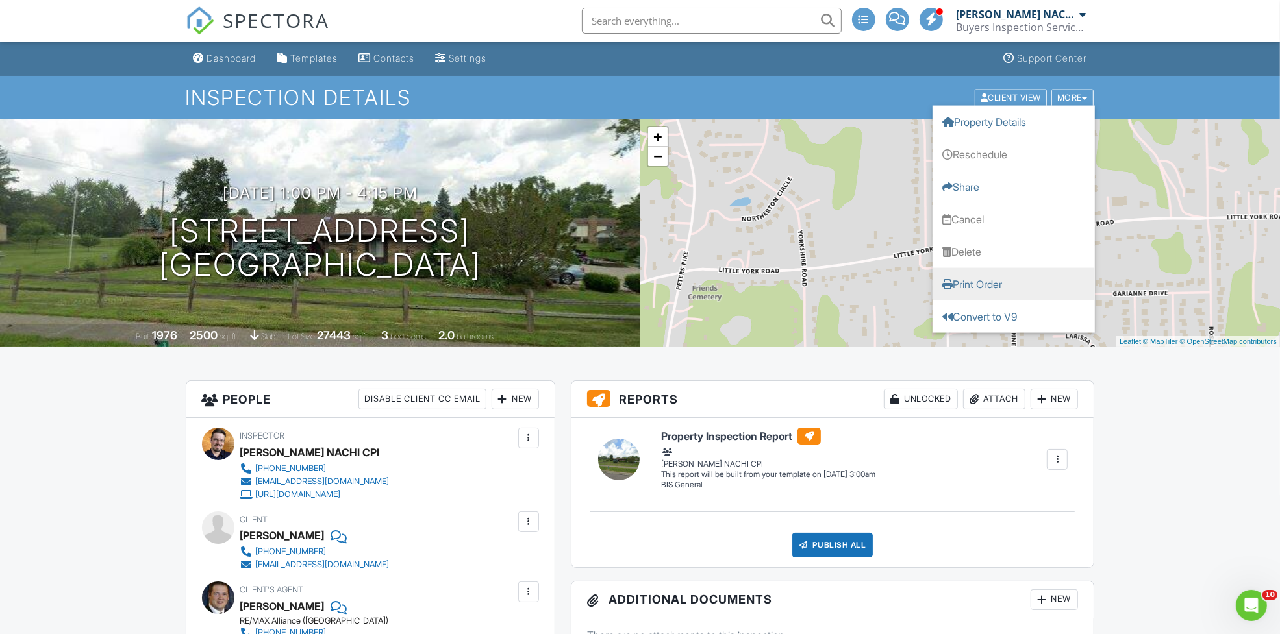 The width and height of the screenshot is (1280, 634). Describe the element at coordinates (408, 336) in the screenshot. I see `span: bedrooms` at that location.